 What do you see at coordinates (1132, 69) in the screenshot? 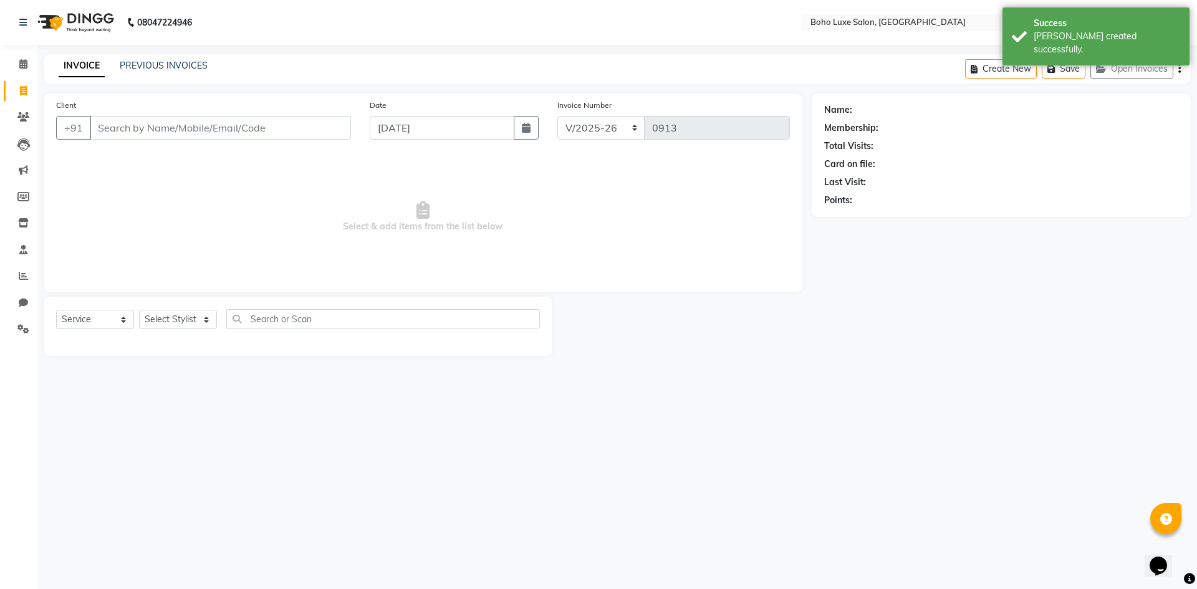
I see `button: Open Invoices` at bounding box center [1132, 69].